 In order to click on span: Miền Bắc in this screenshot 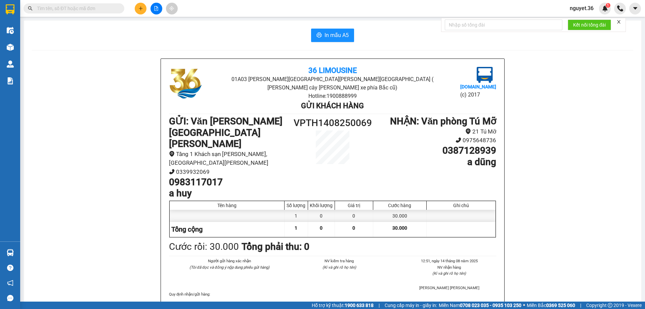, I will do `click(551, 305)`.